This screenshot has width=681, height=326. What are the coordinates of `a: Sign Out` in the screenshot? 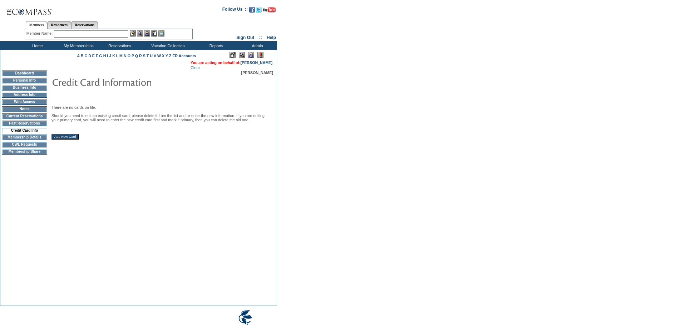 It's located at (245, 38).